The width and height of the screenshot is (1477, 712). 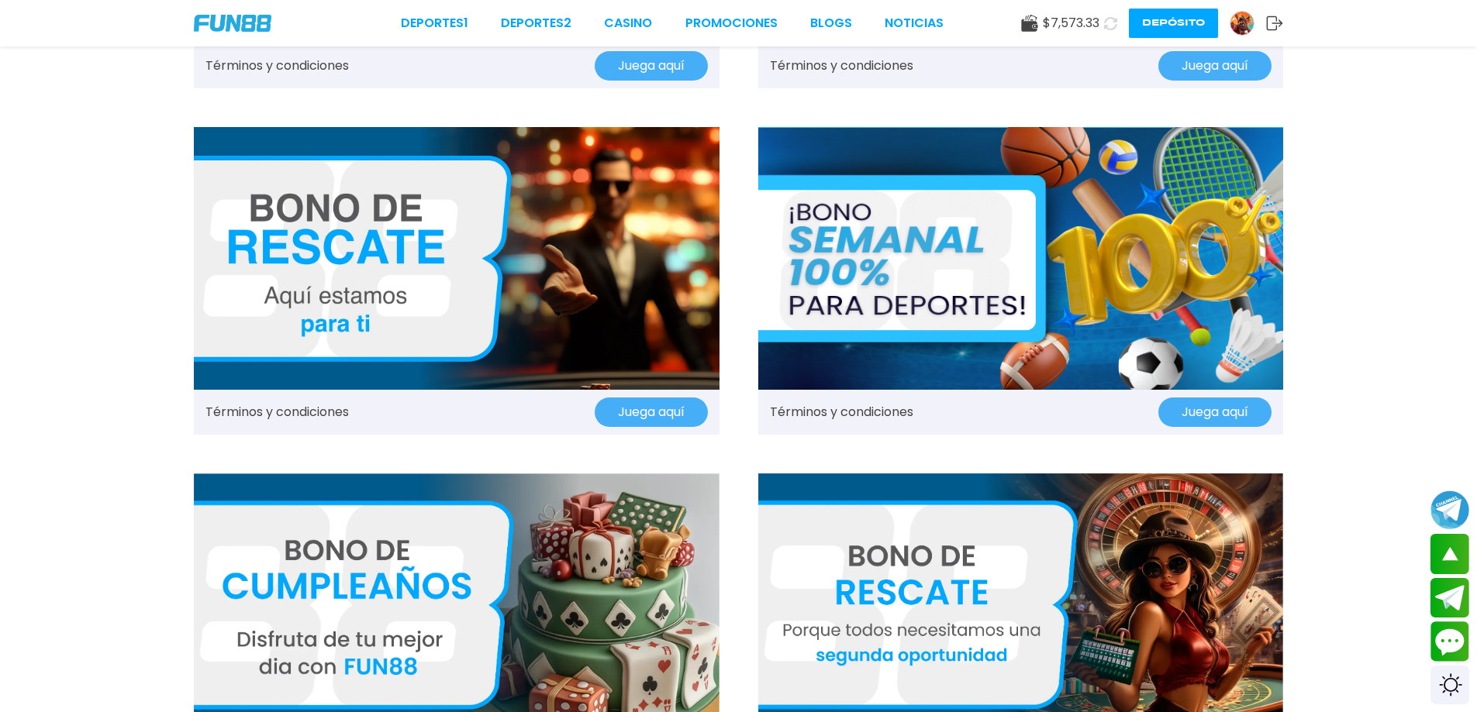 I want to click on a: CASINO, so click(x=628, y=23).